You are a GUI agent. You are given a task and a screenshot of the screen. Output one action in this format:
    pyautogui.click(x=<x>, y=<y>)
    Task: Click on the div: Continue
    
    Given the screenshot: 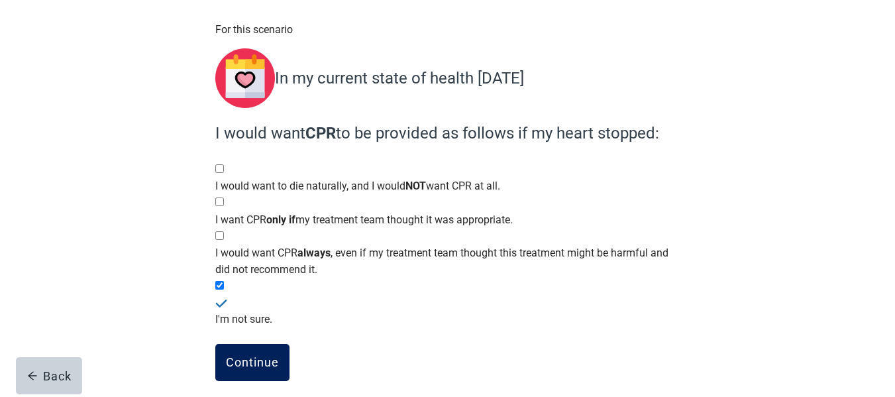 What is the action you would take?
    pyautogui.click(x=253, y=363)
    